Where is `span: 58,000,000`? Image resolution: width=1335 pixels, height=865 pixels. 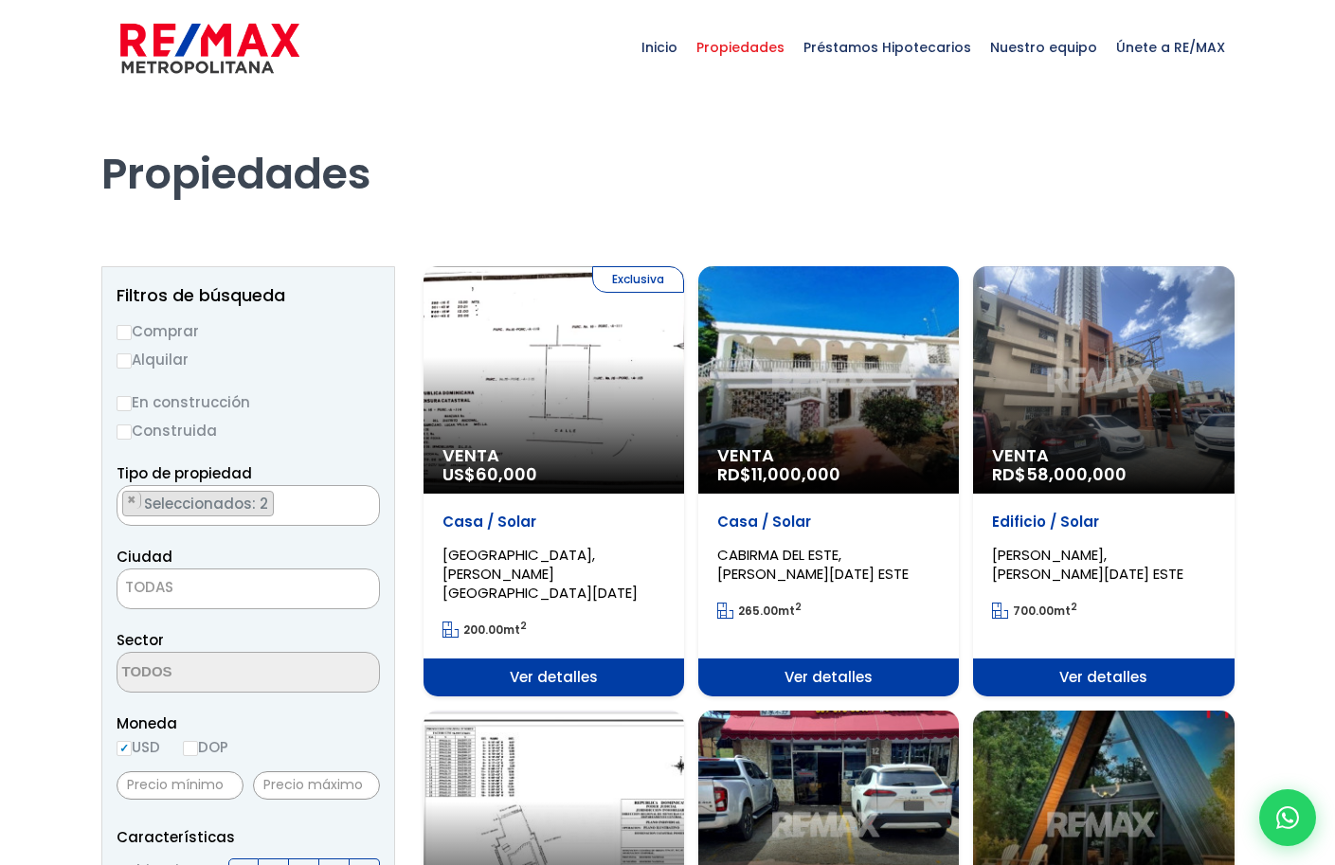
span: 58,000,000 is located at coordinates (1076, 474).